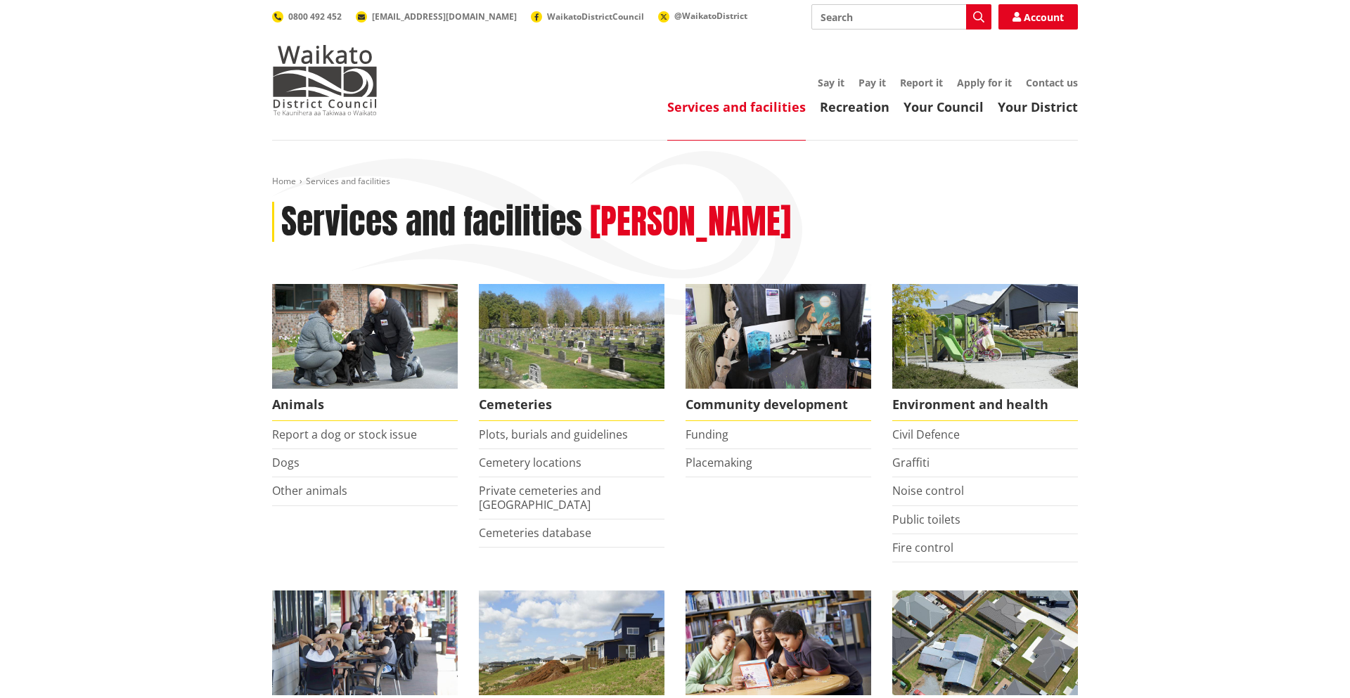 This screenshot has width=1350, height=698. Describe the element at coordinates (702, 15) in the screenshot. I see `a: @WaikatoDistrict` at that location.